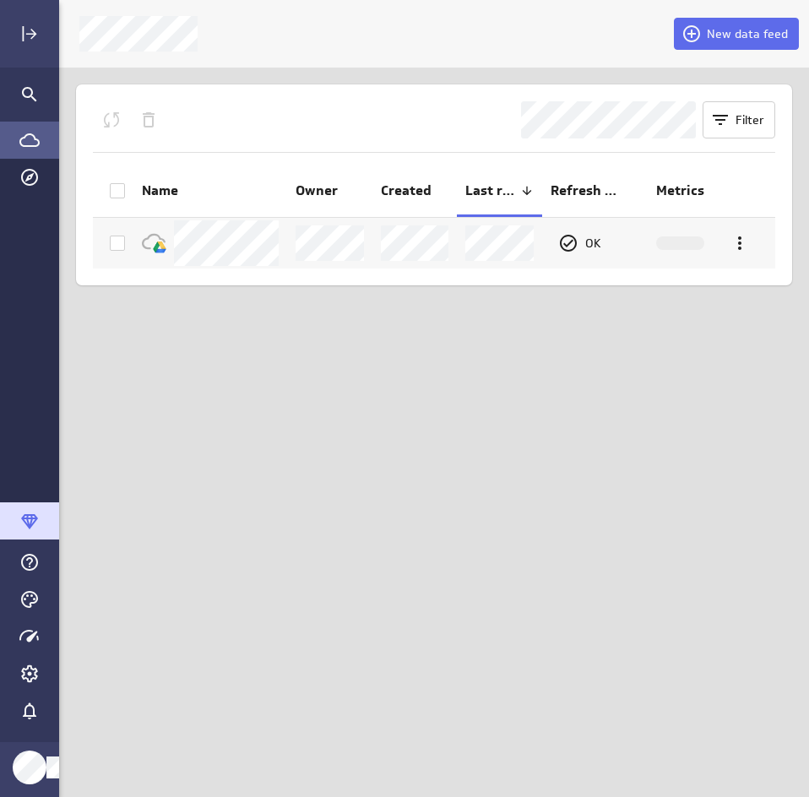 This screenshot has height=797, width=809. I want to click on svg: Usage, so click(30, 637).